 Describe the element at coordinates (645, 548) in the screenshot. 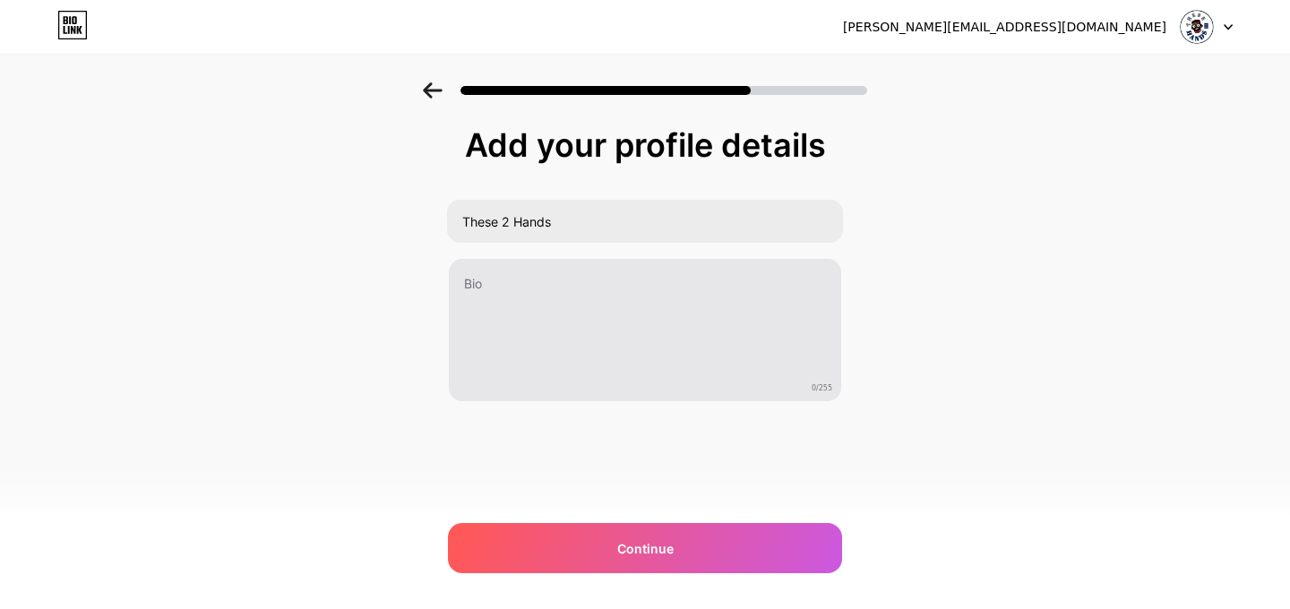

I see `span: Continue` at that location.